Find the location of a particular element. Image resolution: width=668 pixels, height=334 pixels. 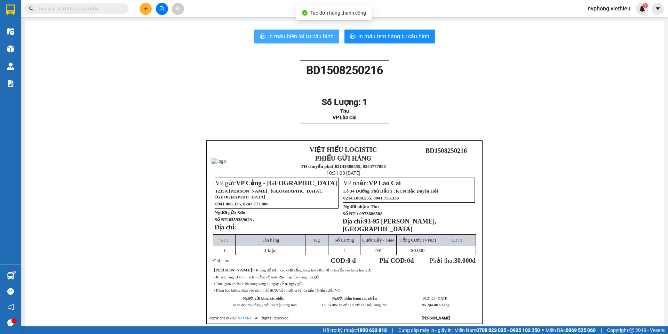

strong: Phí COD: đ is located at coordinates (396, 261).